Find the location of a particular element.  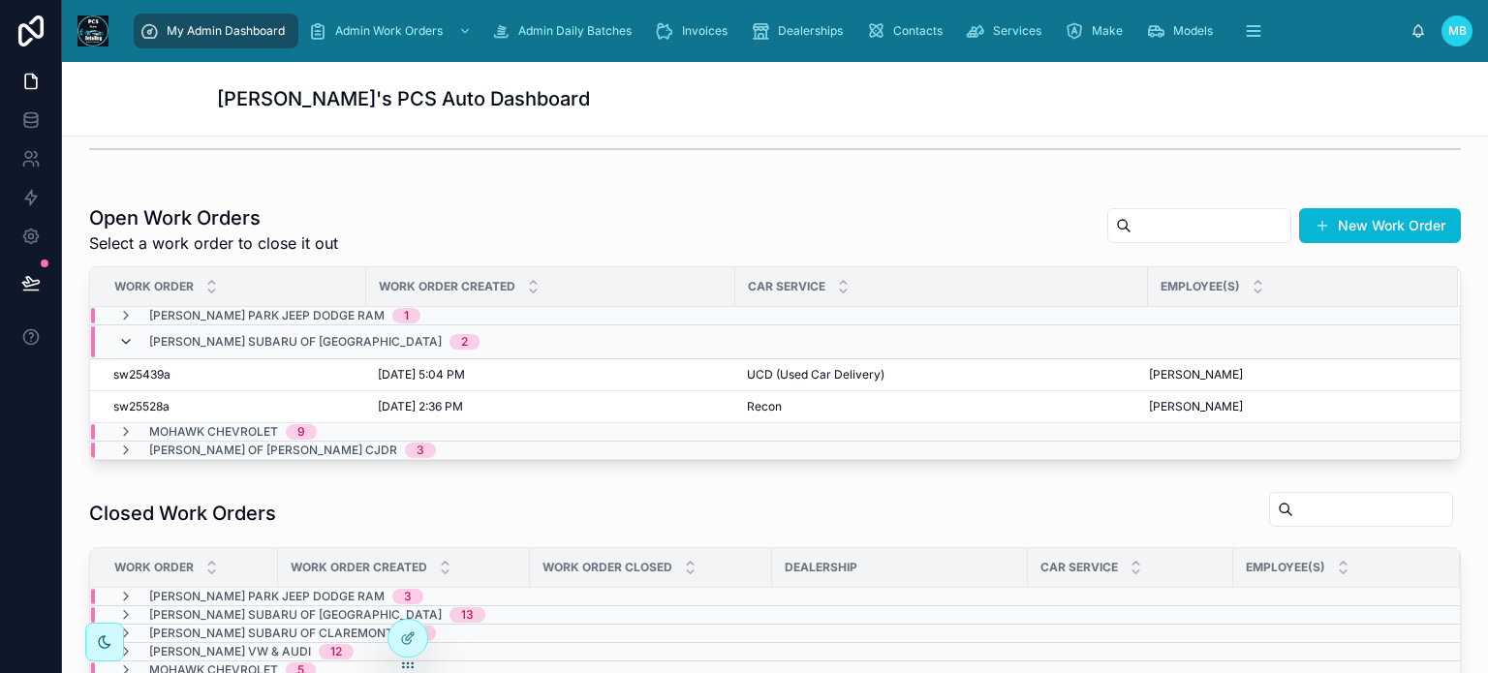

span: Invoices is located at coordinates (704, 31).